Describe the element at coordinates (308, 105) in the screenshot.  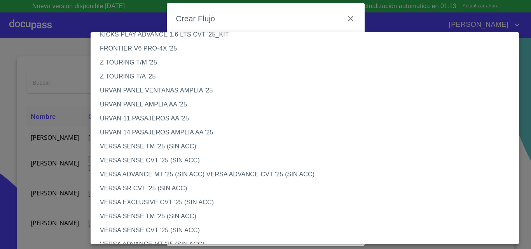
I see `li: URVAN PANEL AMPLIA AA '25` at that location.